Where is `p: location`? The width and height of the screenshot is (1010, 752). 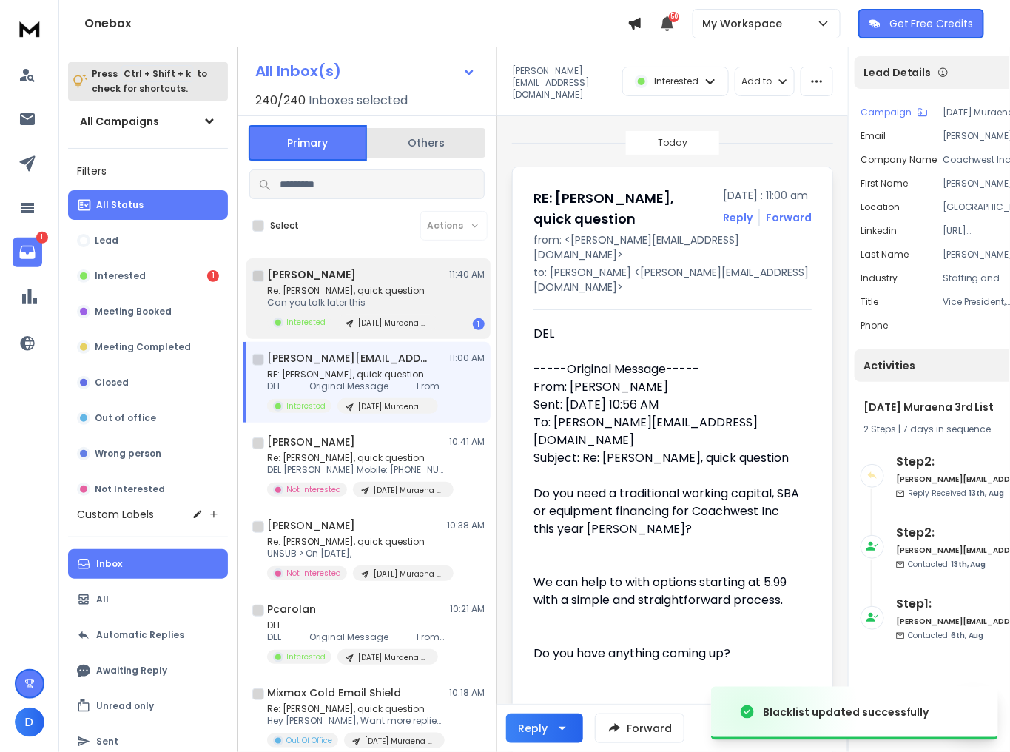 p: location is located at coordinates (880, 207).